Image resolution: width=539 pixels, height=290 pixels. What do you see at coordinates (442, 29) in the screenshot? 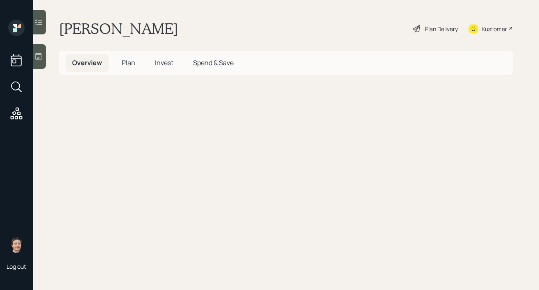
I see `div: Plan Delivery` at bounding box center [442, 29].